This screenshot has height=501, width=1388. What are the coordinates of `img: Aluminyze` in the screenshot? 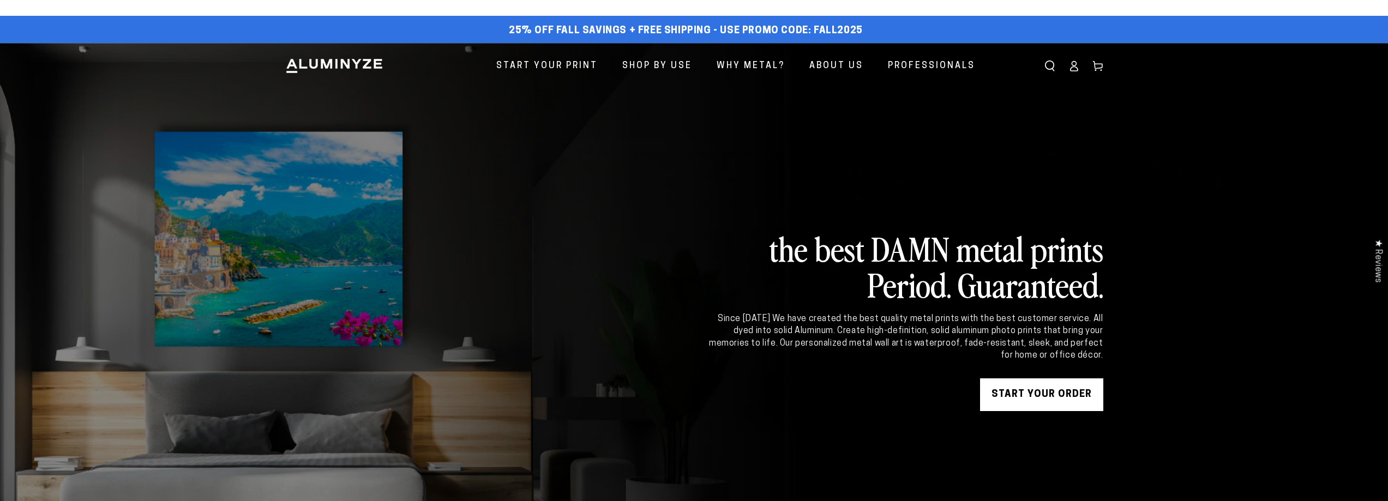 It's located at (334, 66).